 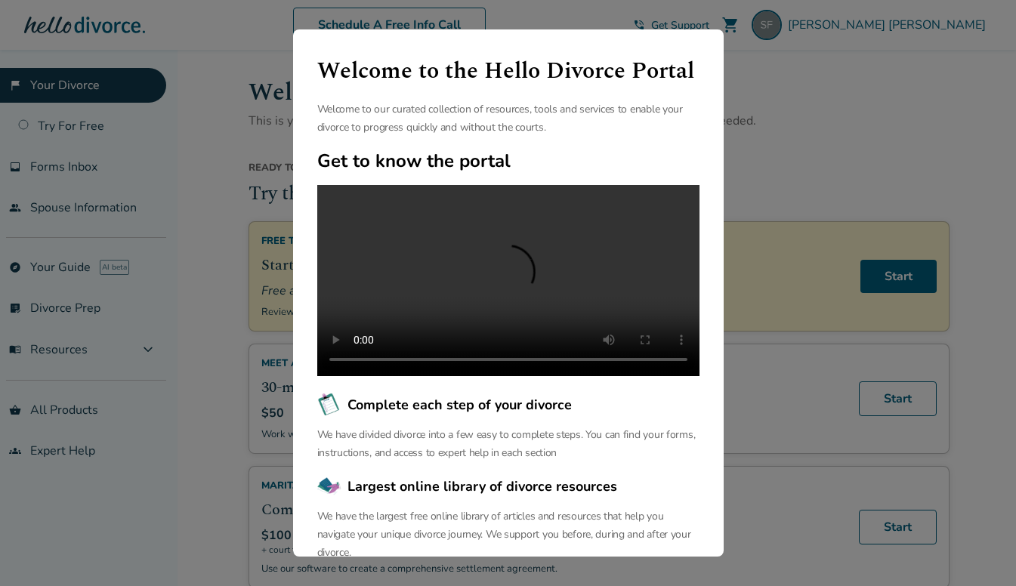 I want to click on img: Largest online library of divorce resources, so click(x=329, y=486).